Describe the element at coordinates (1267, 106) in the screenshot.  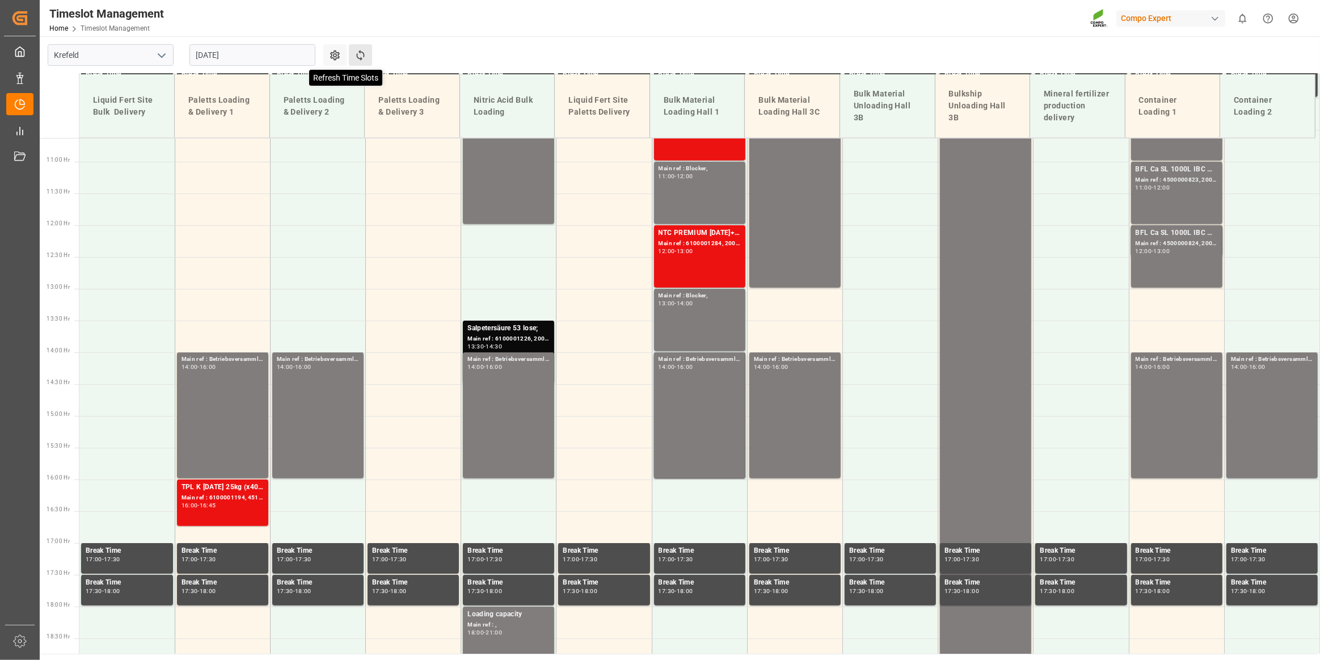
I see `div: Container Loading 2` at that location.